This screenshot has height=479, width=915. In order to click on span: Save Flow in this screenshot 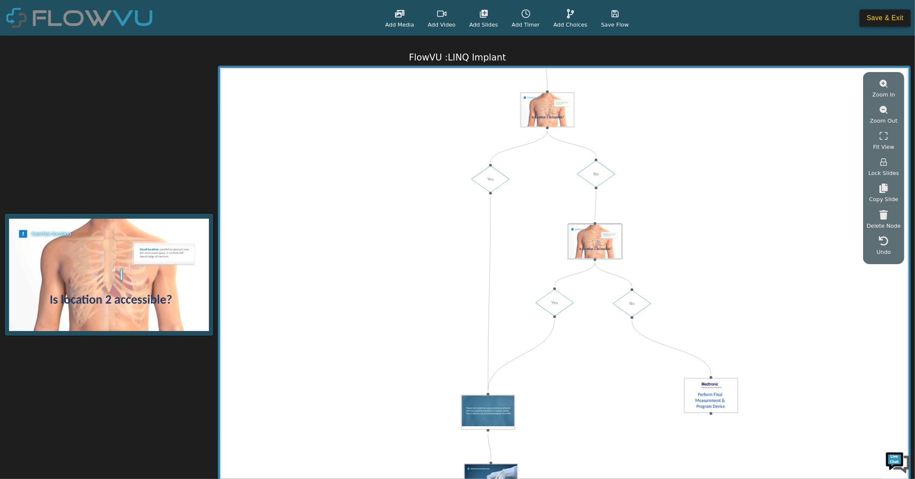, I will do `click(615, 24)`.